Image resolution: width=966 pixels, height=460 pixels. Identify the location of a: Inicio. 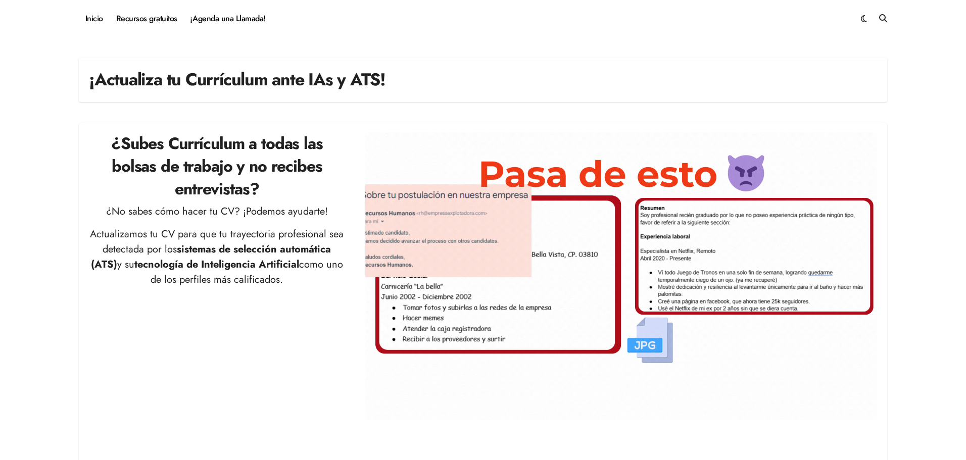
(94, 19).